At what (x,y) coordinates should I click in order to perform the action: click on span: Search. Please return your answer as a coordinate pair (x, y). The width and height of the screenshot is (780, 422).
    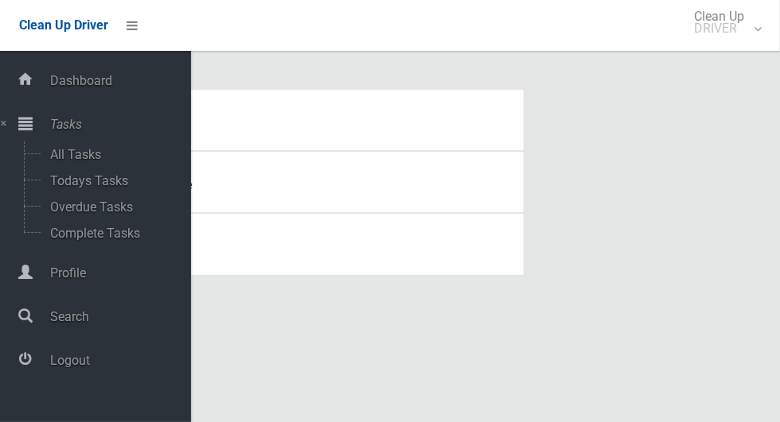
    Looking at the image, I should click on (118, 317).